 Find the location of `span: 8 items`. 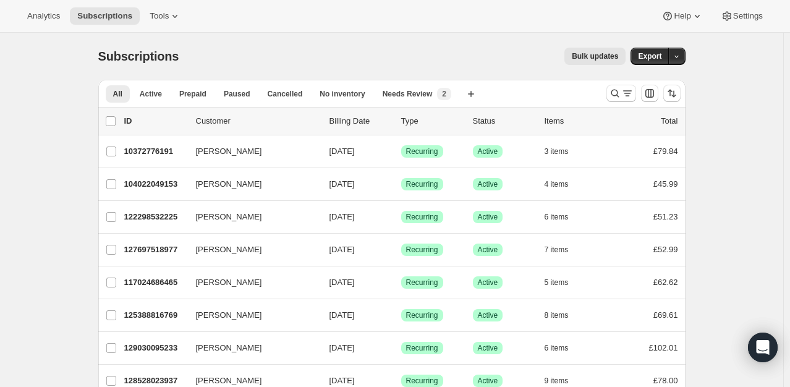

span: 8 items is located at coordinates (556, 315).